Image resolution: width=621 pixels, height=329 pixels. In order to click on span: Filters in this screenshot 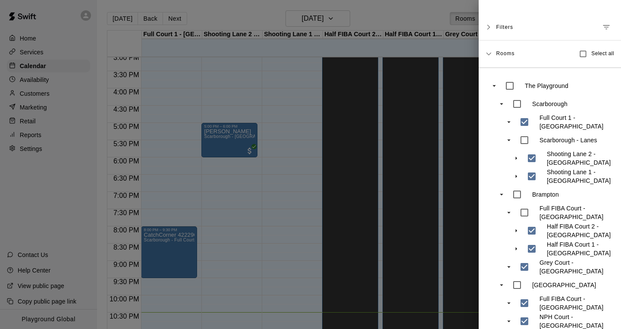, I will do `click(504, 27)`.